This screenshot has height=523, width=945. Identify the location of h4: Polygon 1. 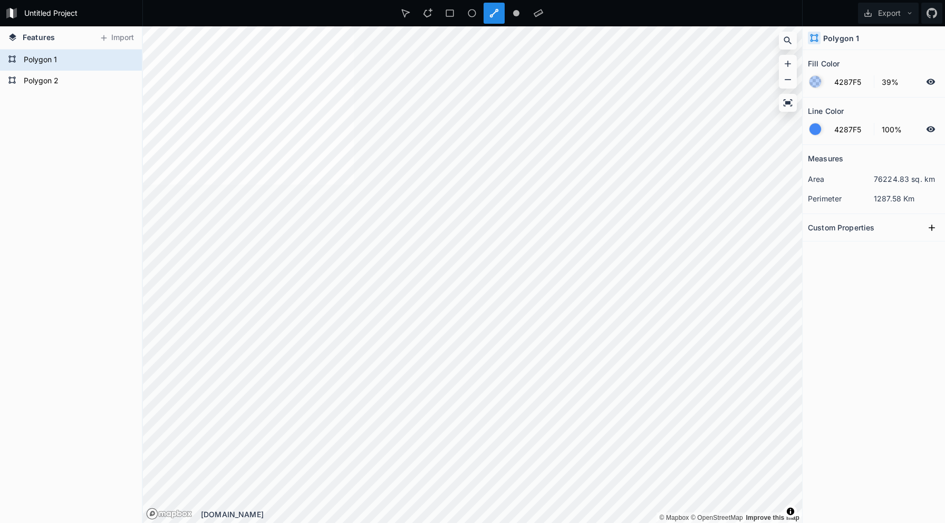
(841, 38).